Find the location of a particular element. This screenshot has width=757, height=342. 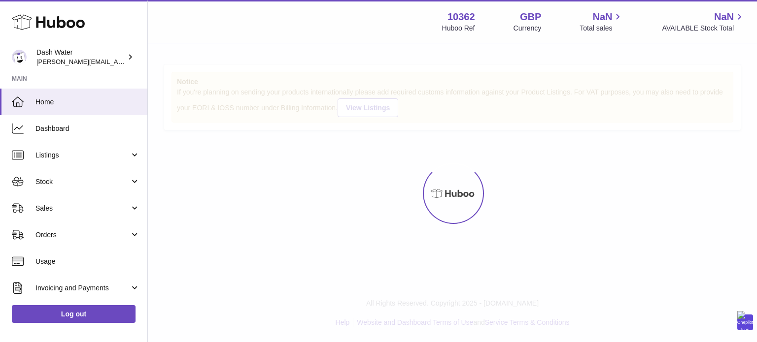

span: Usage is located at coordinates (88, 262).